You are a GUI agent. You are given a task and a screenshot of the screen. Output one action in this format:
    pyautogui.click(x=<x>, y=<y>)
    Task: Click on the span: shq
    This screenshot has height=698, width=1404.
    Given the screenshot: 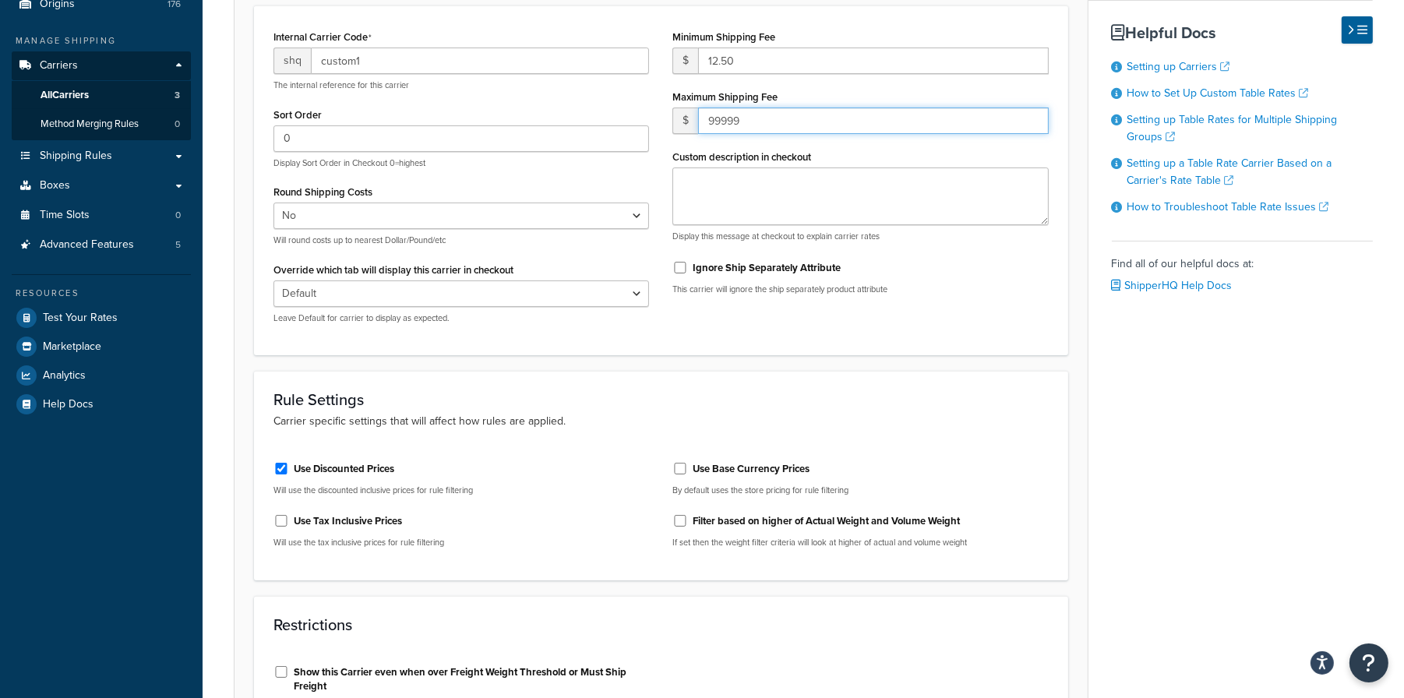 What is the action you would take?
    pyautogui.click(x=292, y=61)
    